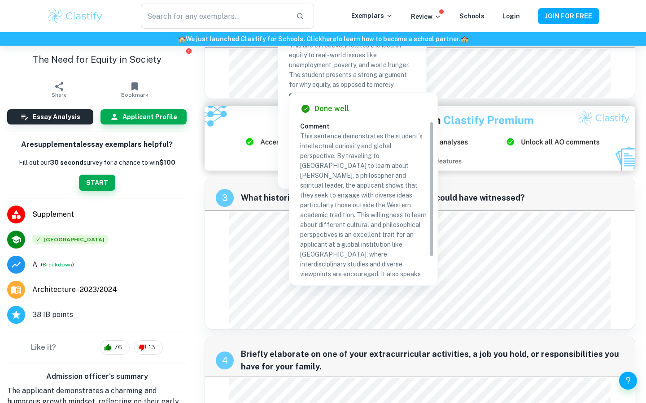 This screenshot has height=403, width=646. I want to click on a: Major and Application Year, so click(78, 290).